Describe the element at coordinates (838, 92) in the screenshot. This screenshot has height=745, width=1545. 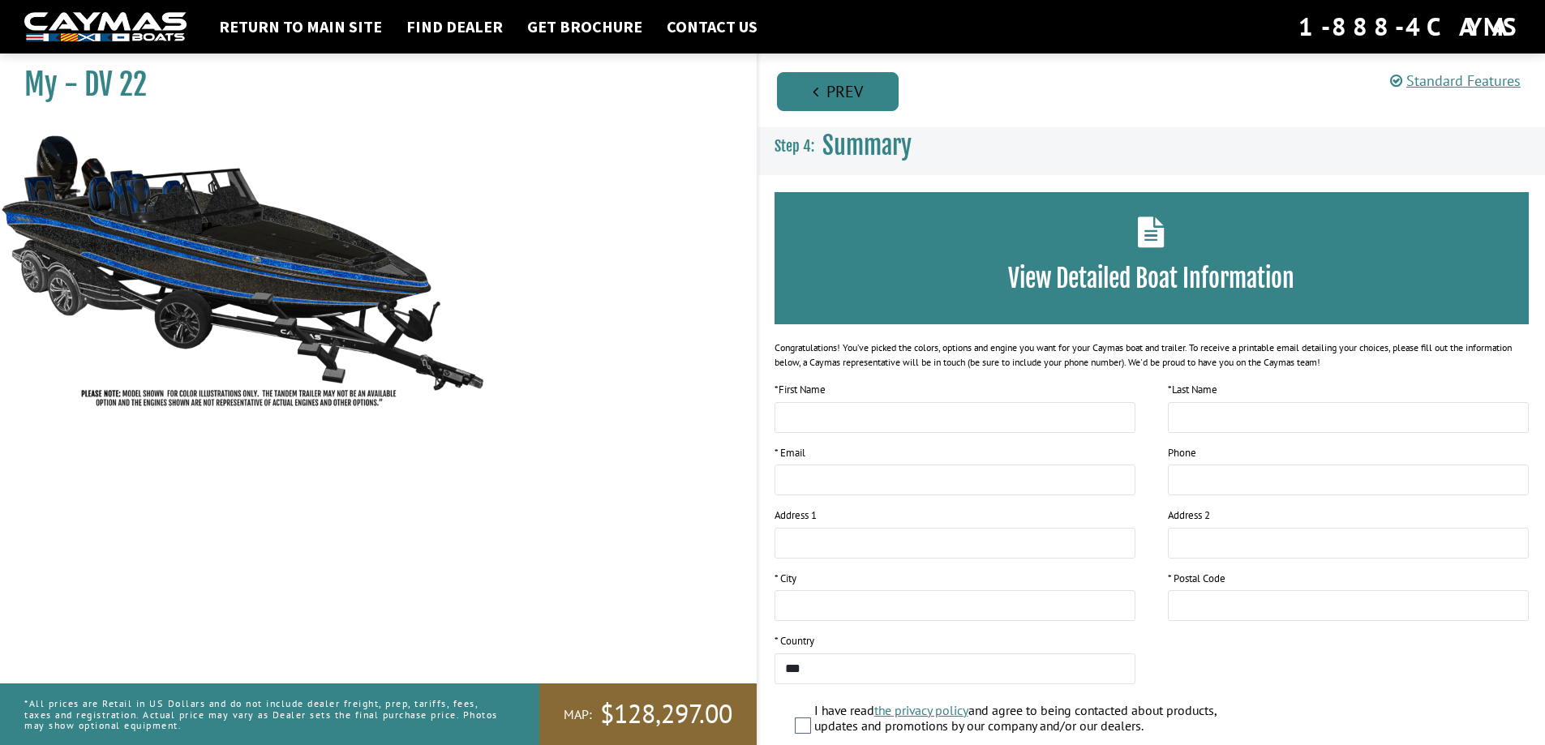
I see `a: Prev` at that location.